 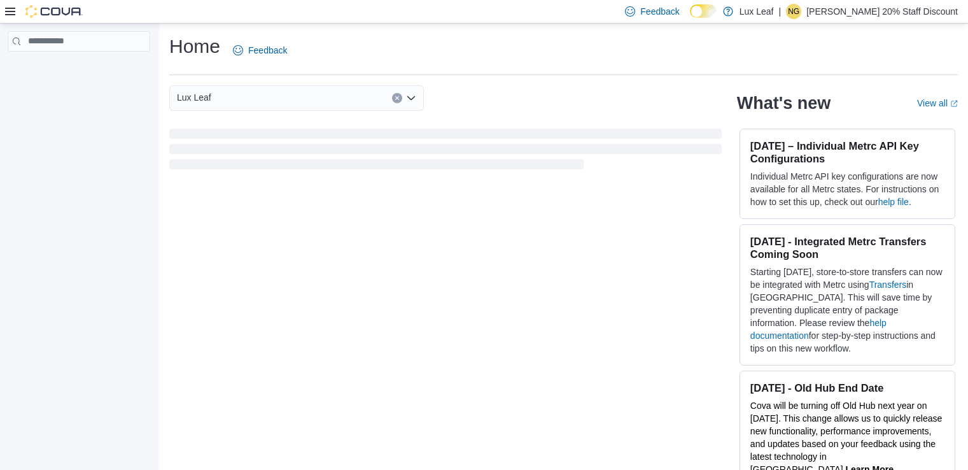 What do you see at coordinates (757, 11) in the screenshot?
I see `p: Lux Leaf` at bounding box center [757, 11].